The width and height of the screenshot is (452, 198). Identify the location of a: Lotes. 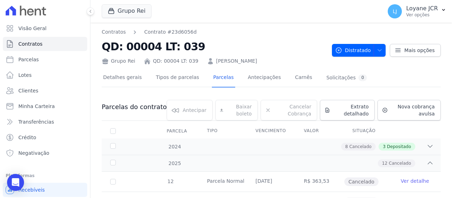
(45, 75).